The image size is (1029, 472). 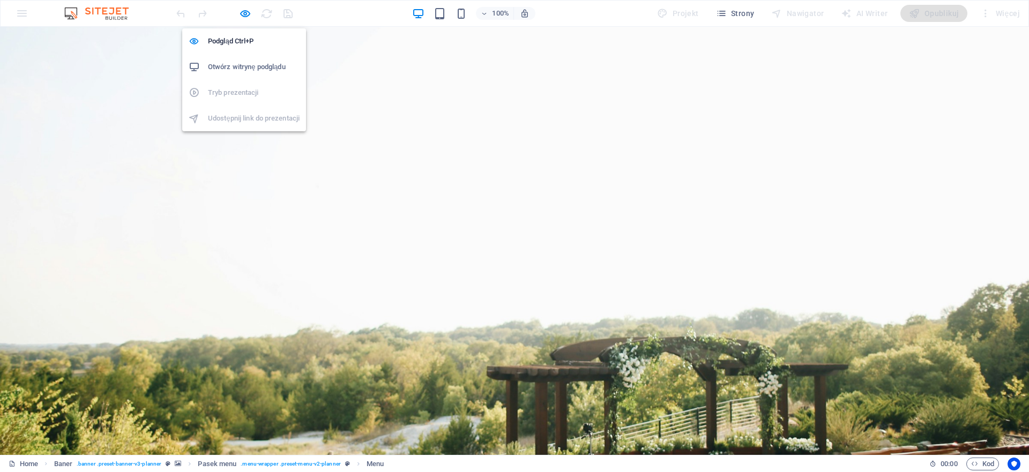 What do you see at coordinates (253, 67) in the screenshot?
I see `h6: Otwórz witrynę podglądu` at bounding box center [253, 67].